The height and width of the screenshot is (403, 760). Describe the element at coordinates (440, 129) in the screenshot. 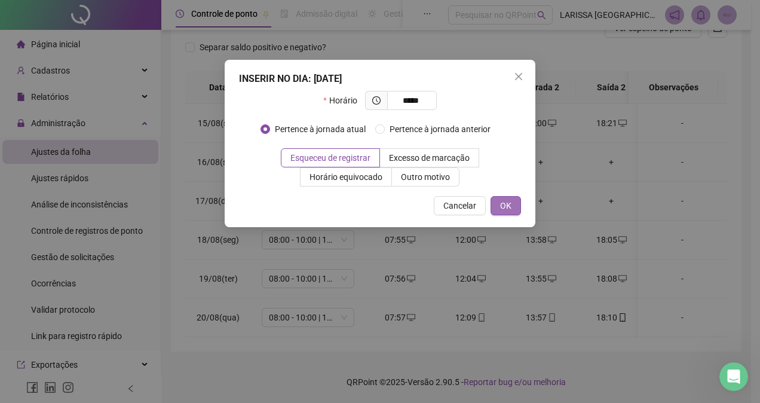

I see `span: Pertence à jornada anterior` at that location.